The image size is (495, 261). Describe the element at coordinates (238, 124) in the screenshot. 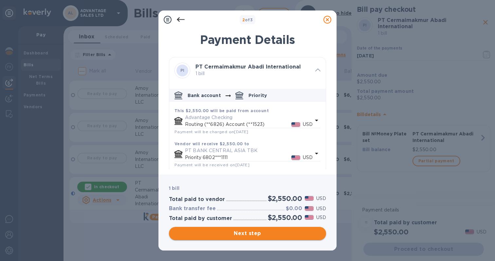

I see `p: Routing (**6826) Account (**1523)` at that location.